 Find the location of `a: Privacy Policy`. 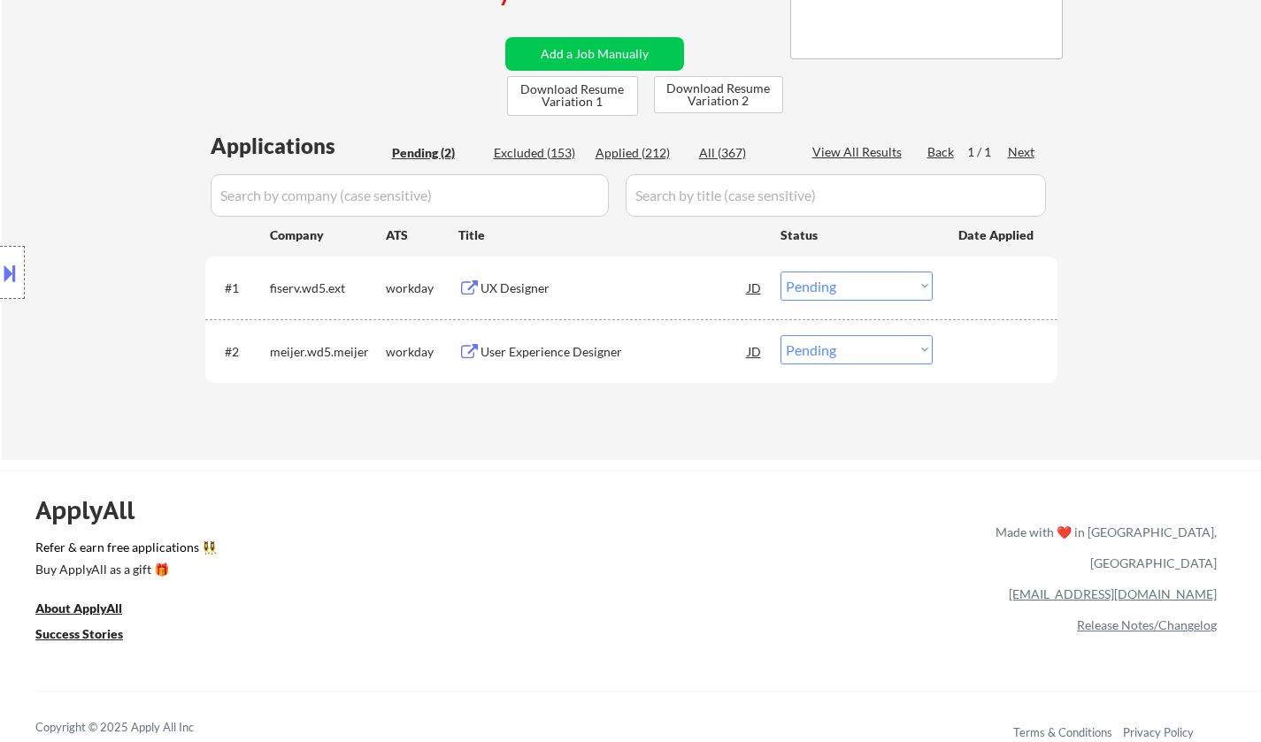

a: Privacy Policy is located at coordinates (1158, 732).